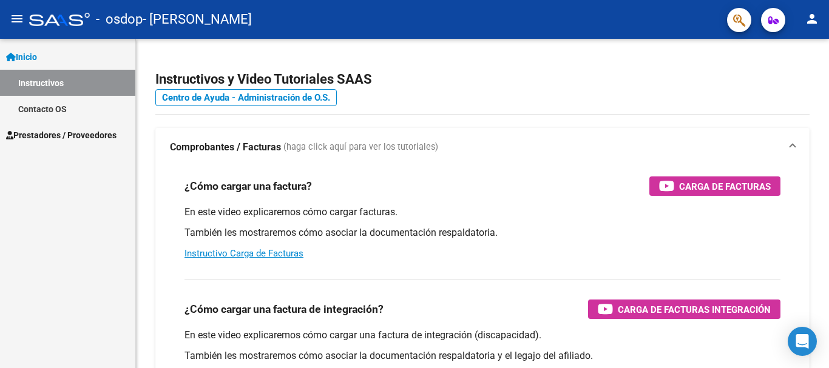 The image size is (829, 368). I want to click on button: Carga de Facturas Integración, so click(684, 309).